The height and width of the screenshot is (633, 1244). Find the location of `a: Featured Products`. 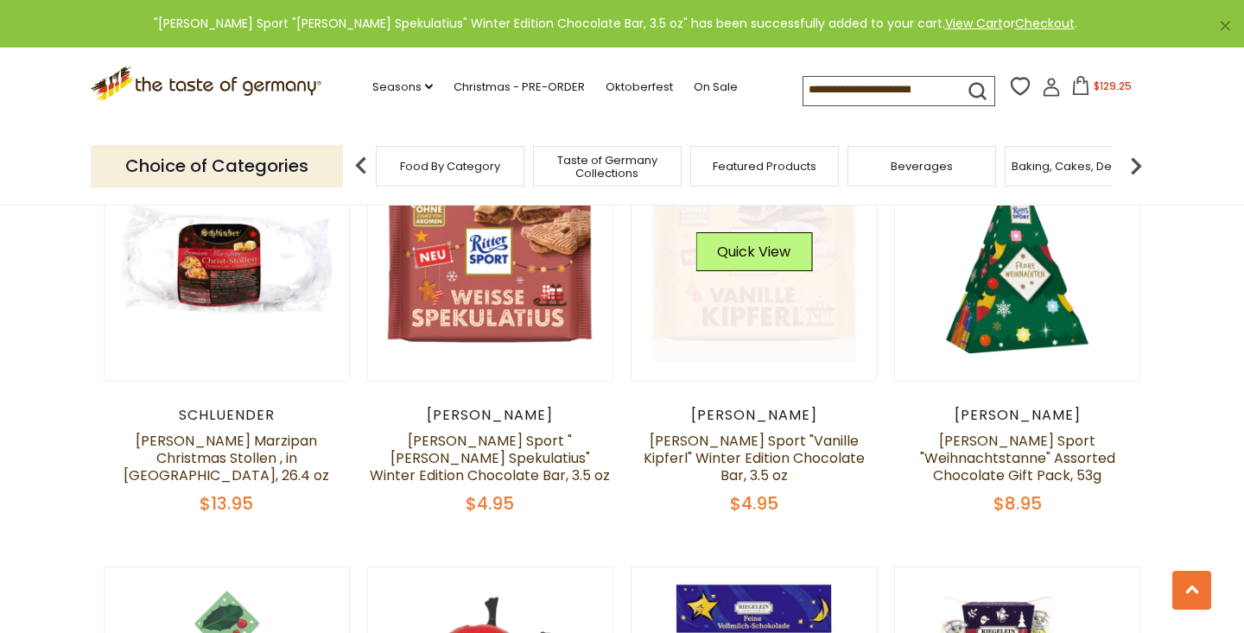

a: Featured Products is located at coordinates (765, 166).